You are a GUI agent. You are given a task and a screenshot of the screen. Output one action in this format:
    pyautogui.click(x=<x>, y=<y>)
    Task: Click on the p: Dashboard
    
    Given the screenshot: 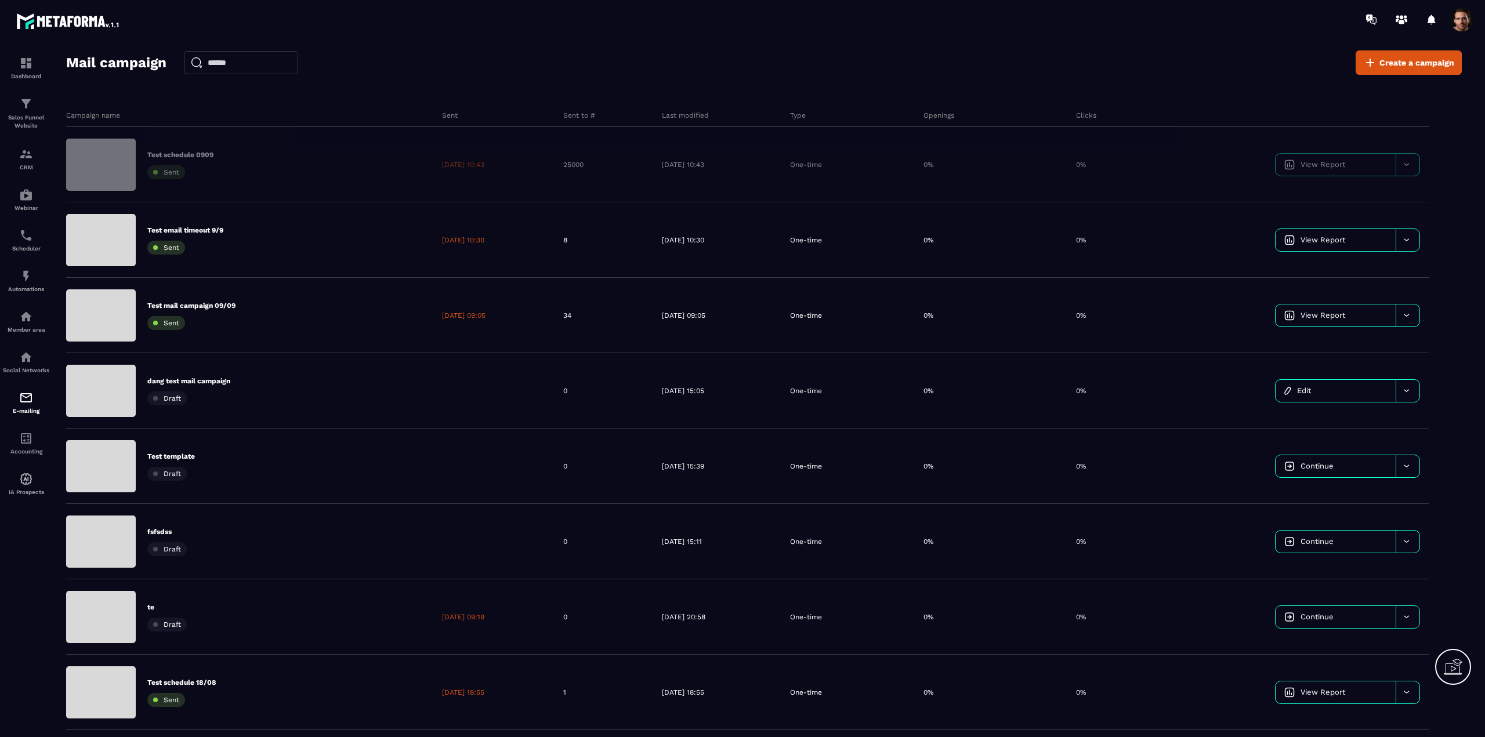 What is the action you would take?
    pyautogui.click(x=26, y=76)
    